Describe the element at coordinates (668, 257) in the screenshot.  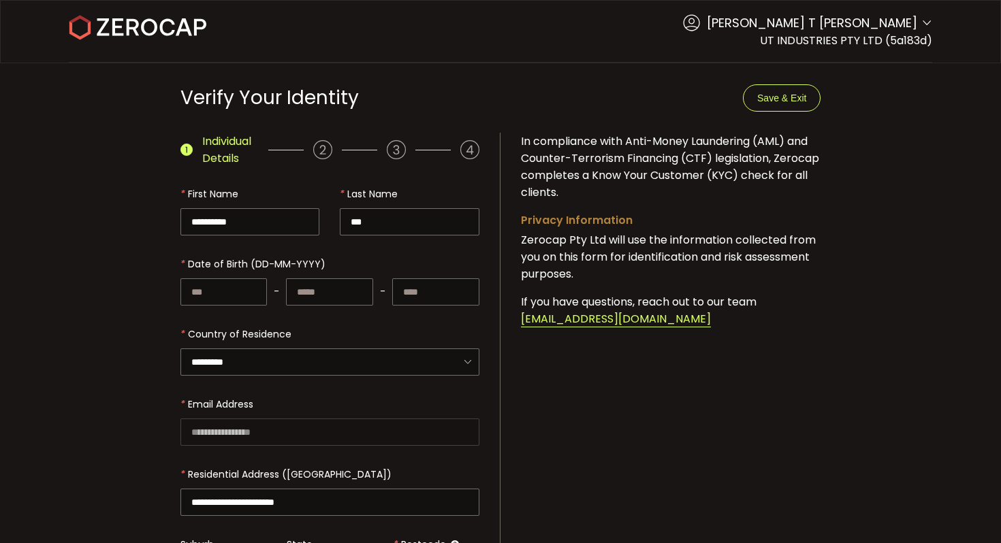
I see `span: Zerocap Pty Ltd will use the information collected from you on this form for identification and r...` at that location.